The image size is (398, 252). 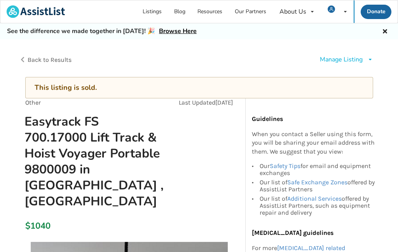 I want to click on div: $1040, so click(x=26, y=226).